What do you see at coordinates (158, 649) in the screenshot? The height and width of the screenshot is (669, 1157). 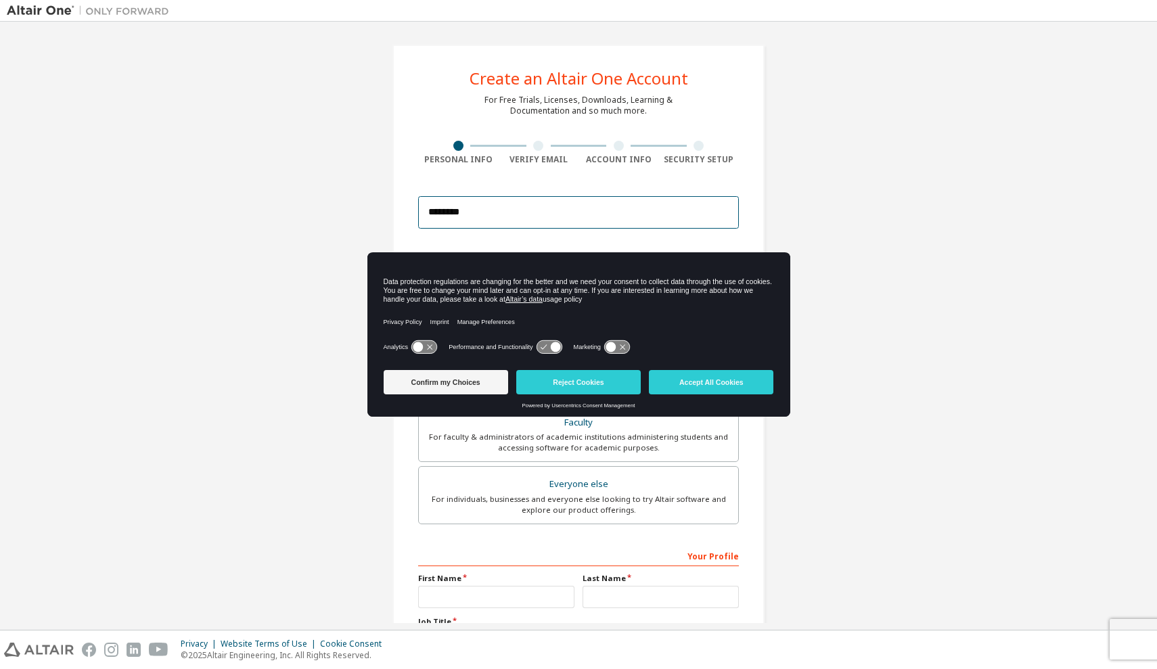 I see `img: youtube.svg` at bounding box center [158, 649].